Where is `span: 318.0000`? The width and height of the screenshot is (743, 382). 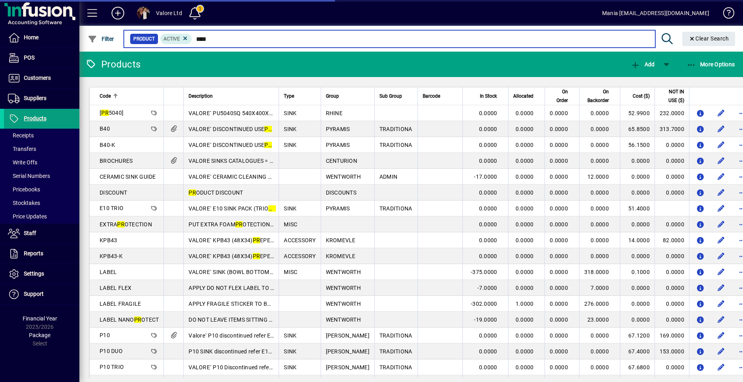 span: 318.0000 is located at coordinates (597, 272).